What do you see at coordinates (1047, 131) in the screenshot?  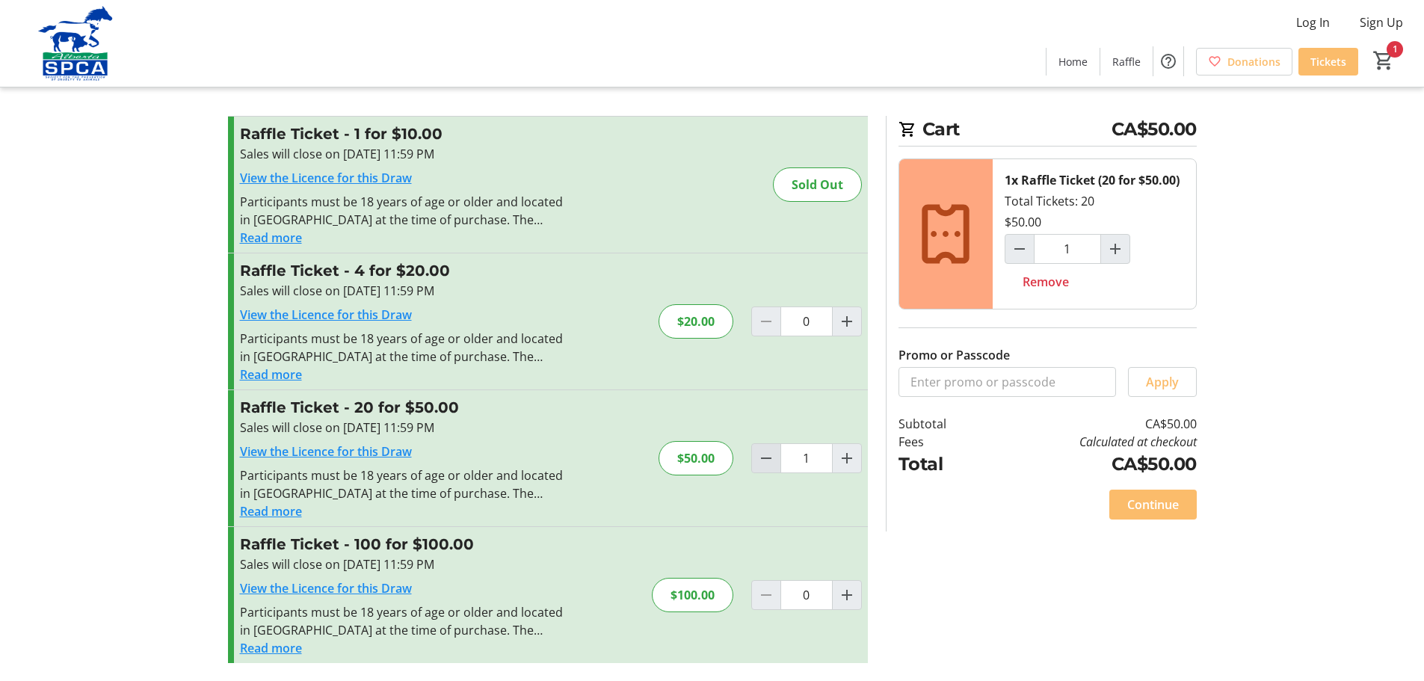 I see `h2: Cart` at bounding box center [1047, 131].